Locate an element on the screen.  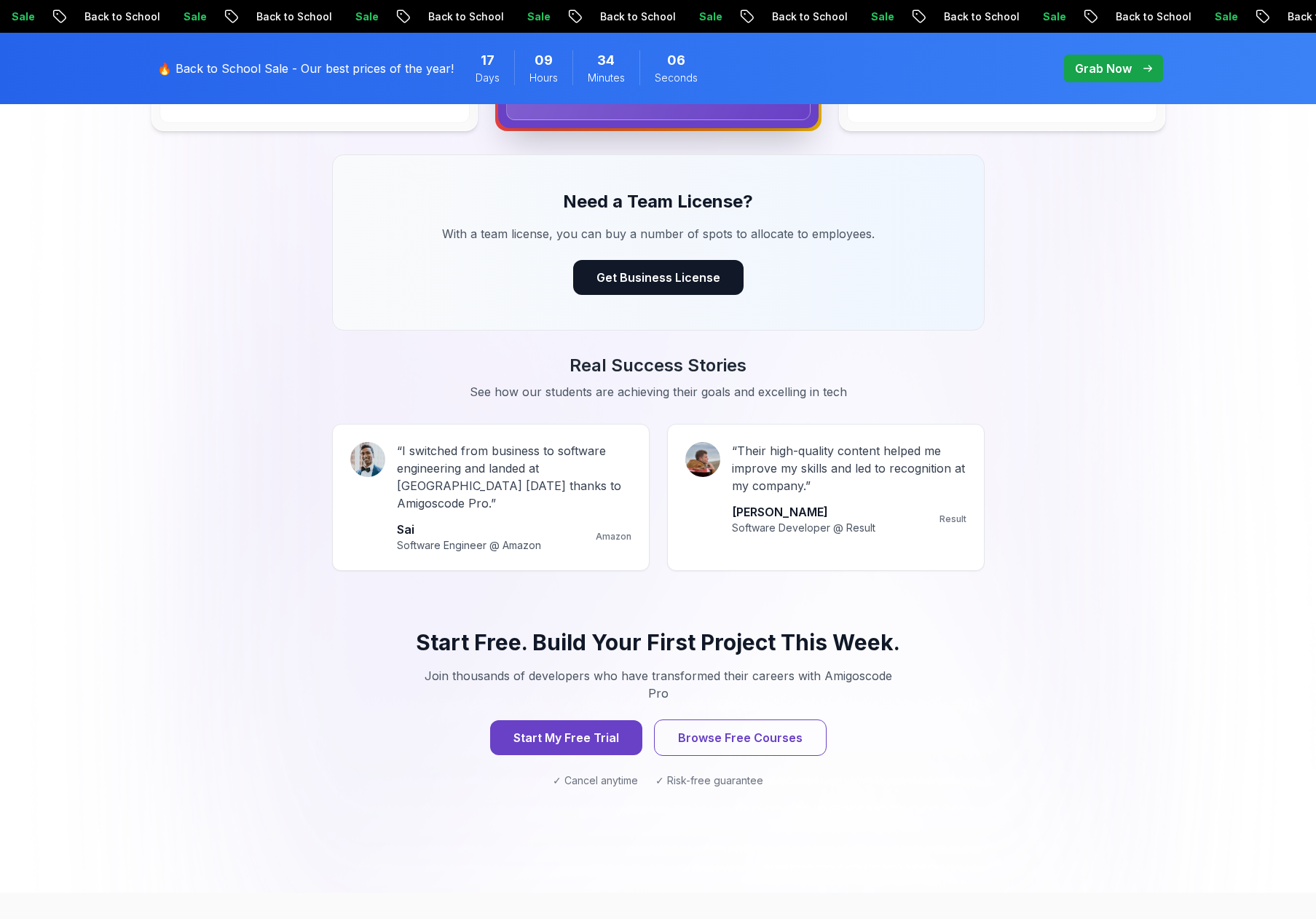
p: Software Developer @ Result is located at coordinates (803, 528).